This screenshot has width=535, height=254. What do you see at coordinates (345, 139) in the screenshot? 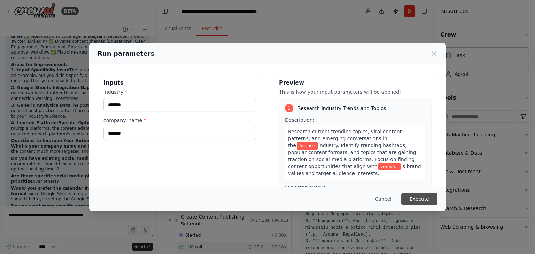
I see `span: Research current trending topics, viral content patterns, and emerging conversations in the` at bounding box center [345, 139].